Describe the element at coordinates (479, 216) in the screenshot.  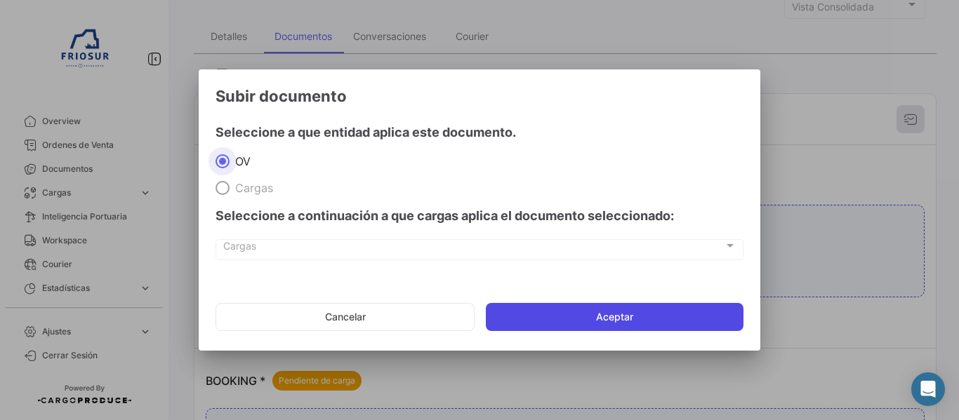
I see `h4: Seleccione a continuación a que cargas aplica el documento seleccionado:` at that location.